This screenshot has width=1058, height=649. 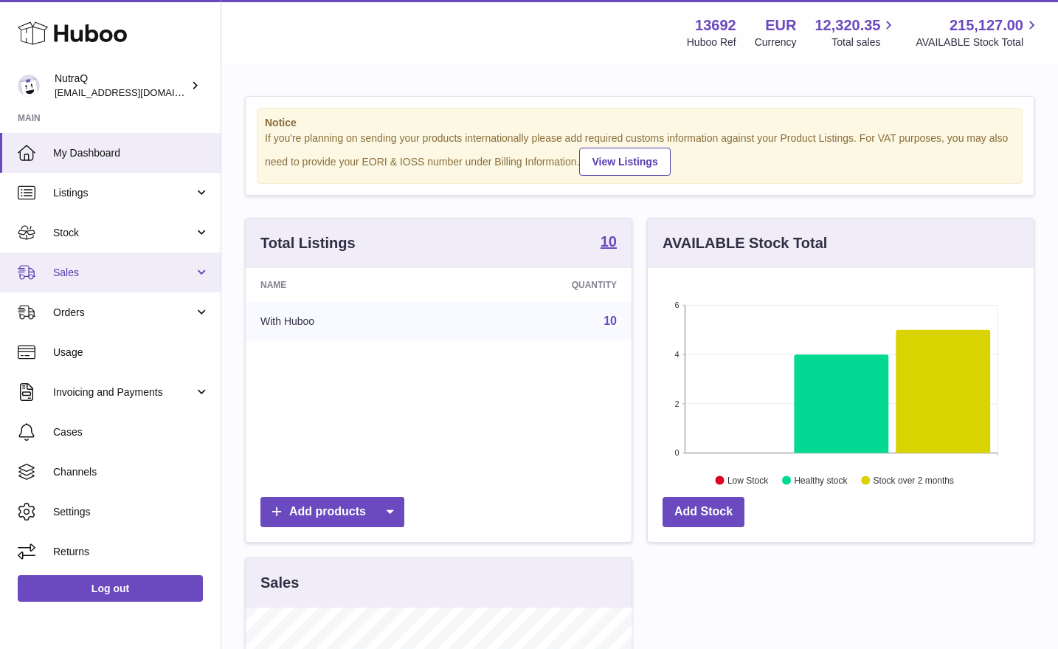 What do you see at coordinates (856, 32) in the screenshot?
I see `a: 12,320.35 Total sales` at bounding box center [856, 32].